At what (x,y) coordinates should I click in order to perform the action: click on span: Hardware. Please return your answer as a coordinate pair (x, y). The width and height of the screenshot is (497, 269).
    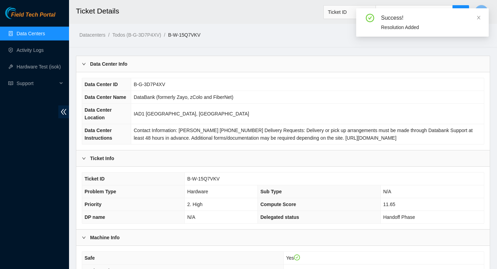
    Looking at the image, I should click on (198, 191).